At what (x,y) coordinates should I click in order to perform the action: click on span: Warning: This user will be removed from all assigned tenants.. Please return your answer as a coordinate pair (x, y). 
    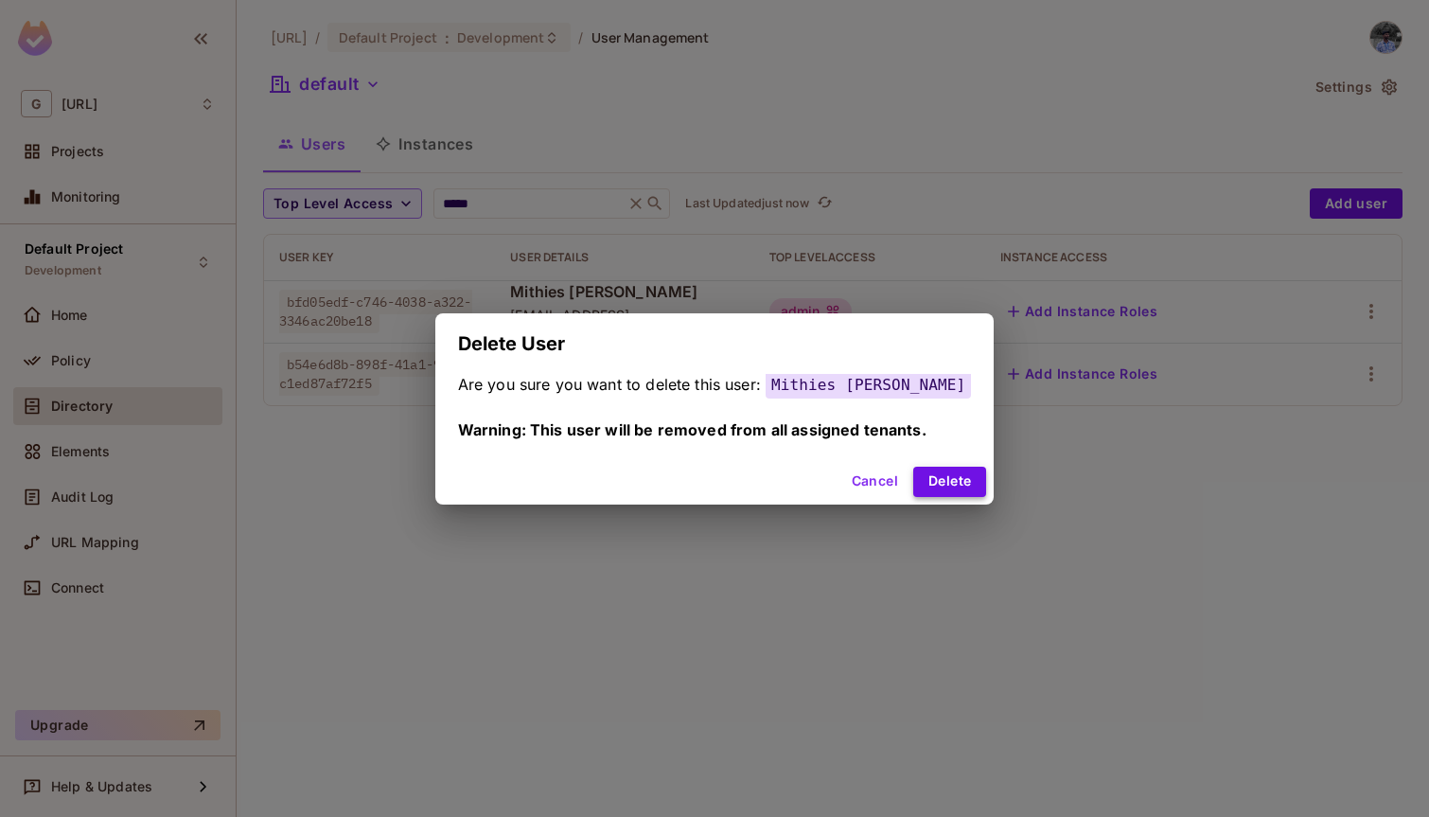
    Looking at the image, I should click on (692, 430).